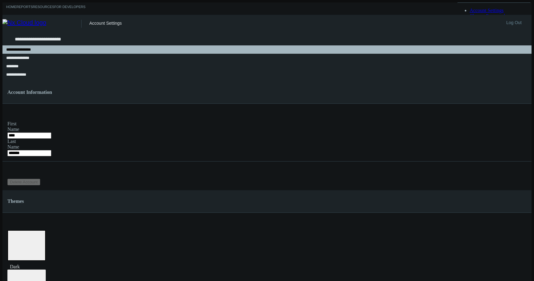 The image size is (534, 281). Describe the element at coordinates (487, 16) in the screenshot. I see `span: Change Password` at that location.